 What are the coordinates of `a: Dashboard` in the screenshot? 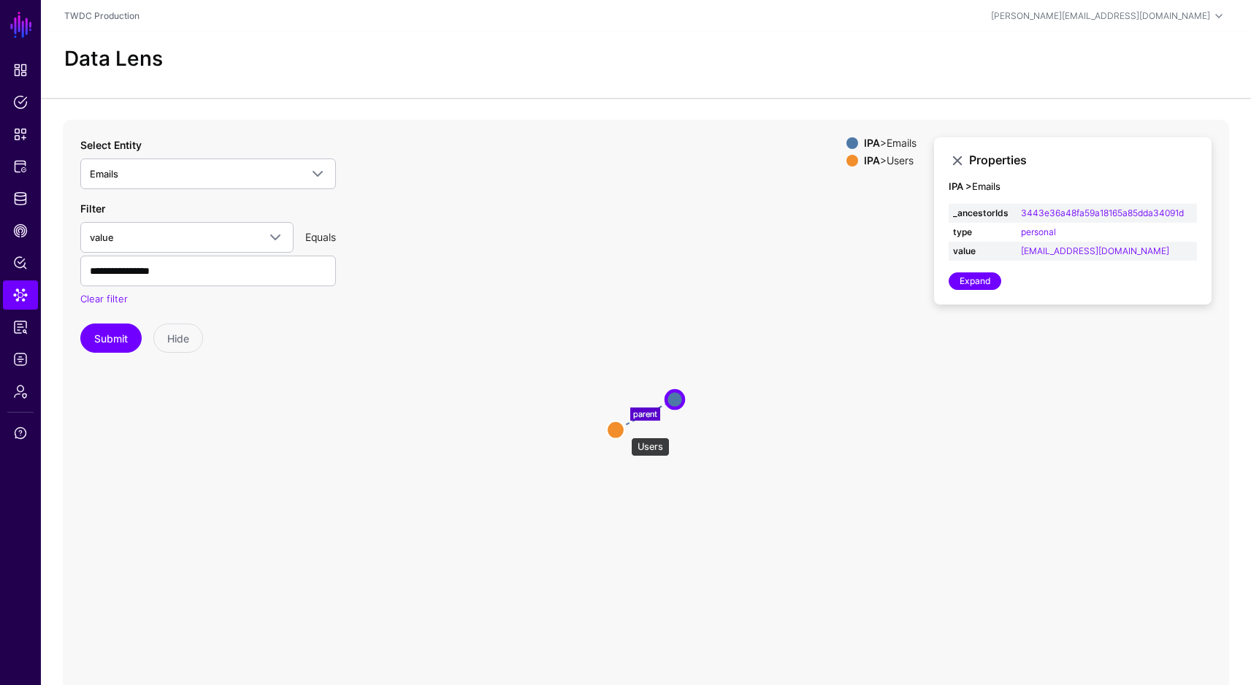 It's located at (20, 70).